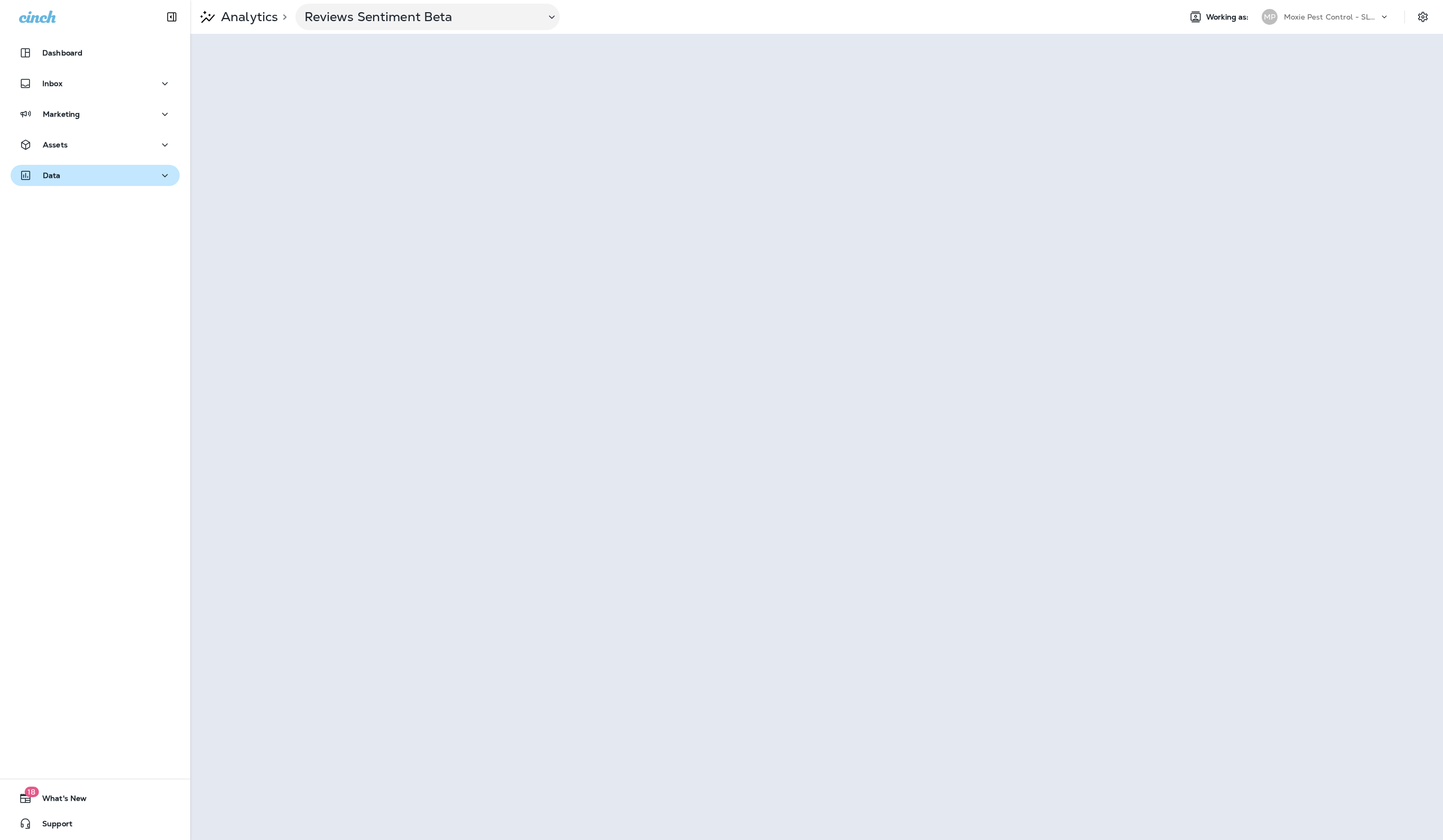  What do you see at coordinates (55, 145) in the screenshot?
I see `p: Assets` at bounding box center [55, 145].